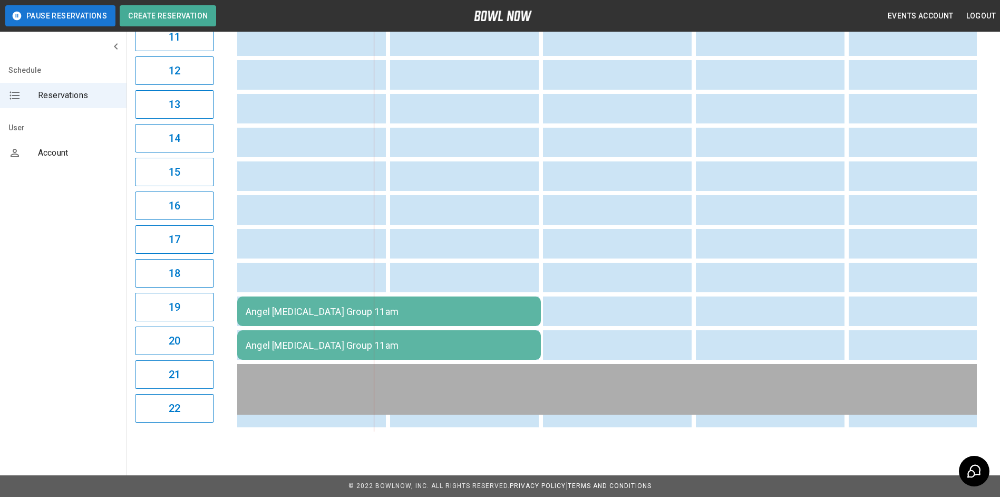  Describe the element at coordinates (175, 408) in the screenshot. I see `button: 22` at that location.